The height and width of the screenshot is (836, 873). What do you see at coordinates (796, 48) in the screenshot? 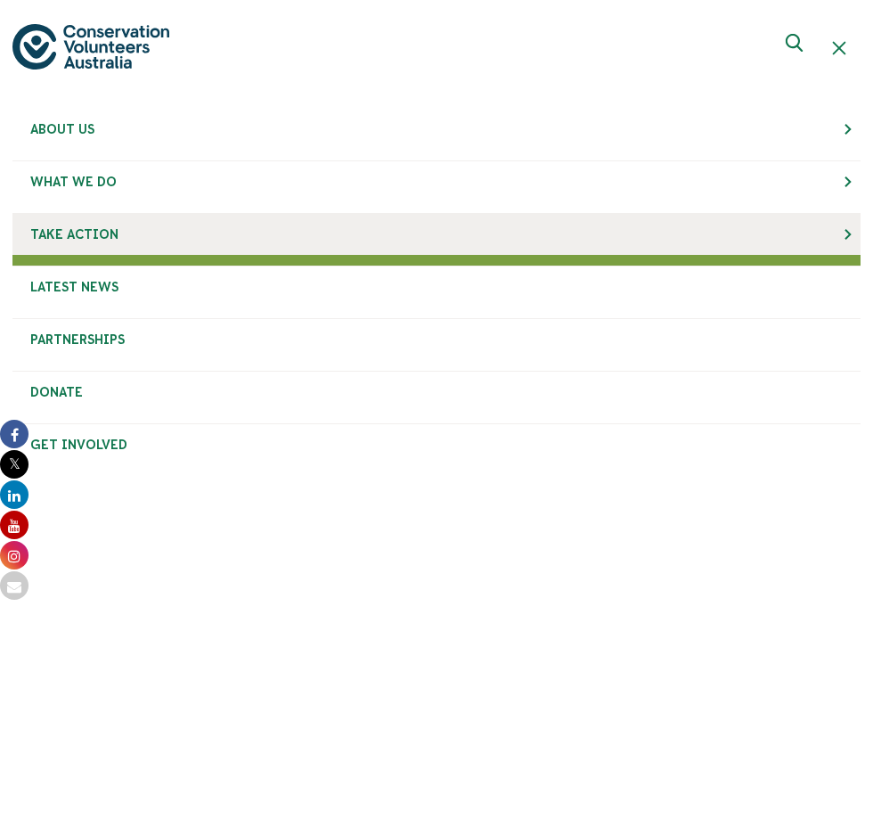
I see `button: Expand search box Close search box` at bounding box center [796, 48].